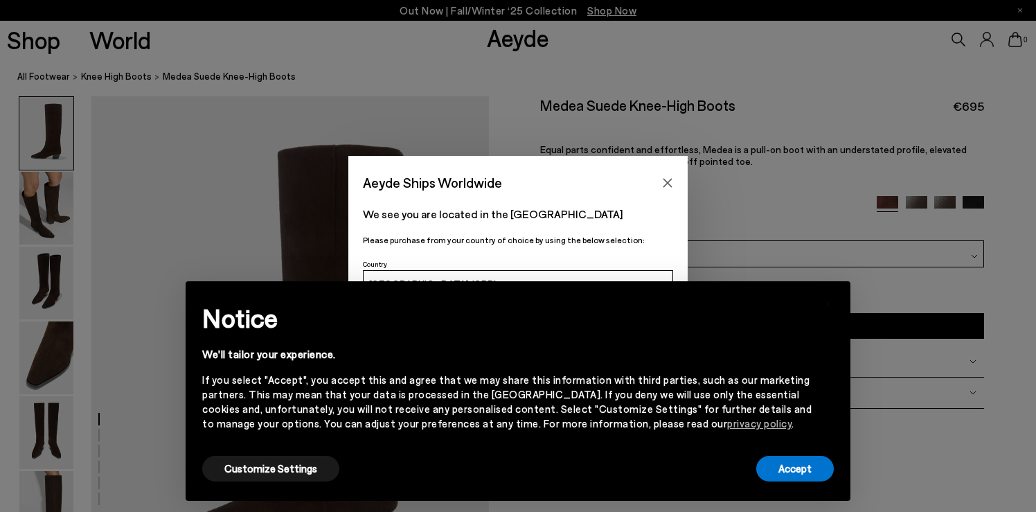 This screenshot has width=1036, height=512. I want to click on div: We'll tailor your experience., so click(507, 354).